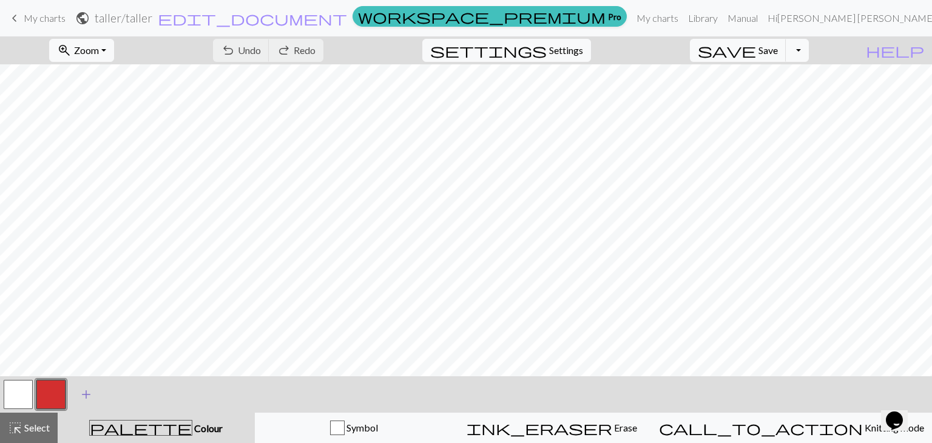 The image size is (932, 443). Describe the element at coordinates (81, 50) in the screenshot. I see `button: Zoom` at that location.